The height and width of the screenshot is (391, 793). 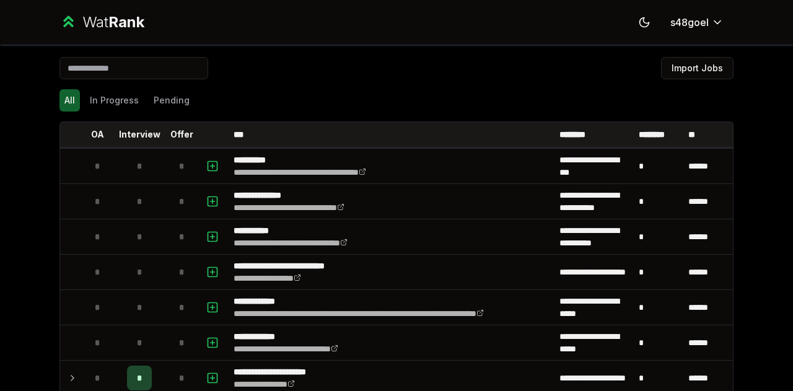 I want to click on p: OA, so click(x=97, y=134).